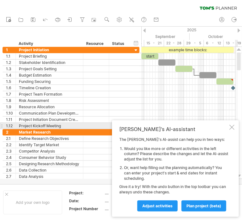 Image resolution: width=242 pixels, height=220 pixels. I want to click on div: Identify Target Market, so click(49, 144).